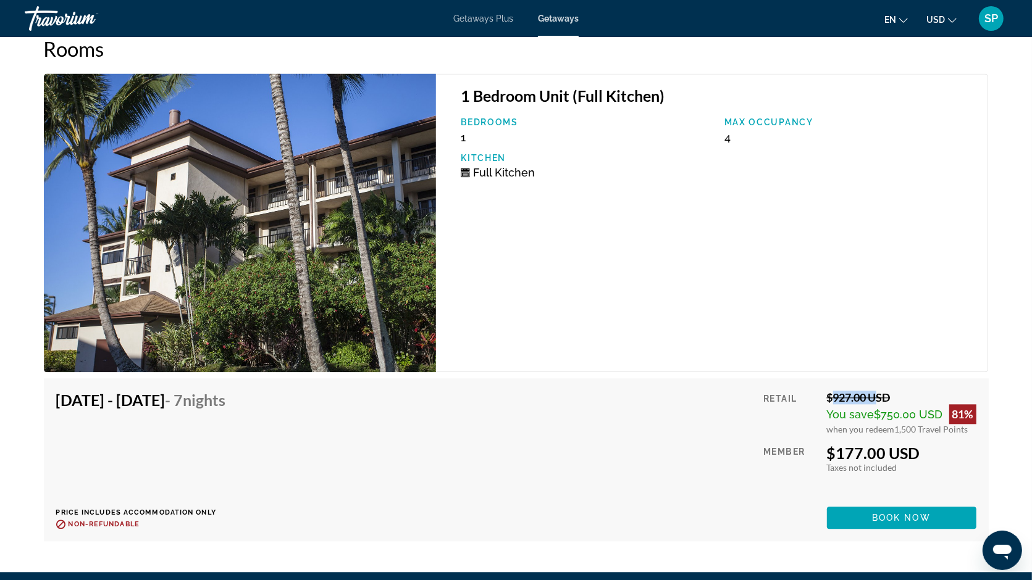 Image resolution: width=1032 pixels, height=580 pixels. What do you see at coordinates (504, 172) in the screenshot?
I see `span: Full Kitchen` at bounding box center [504, 172].